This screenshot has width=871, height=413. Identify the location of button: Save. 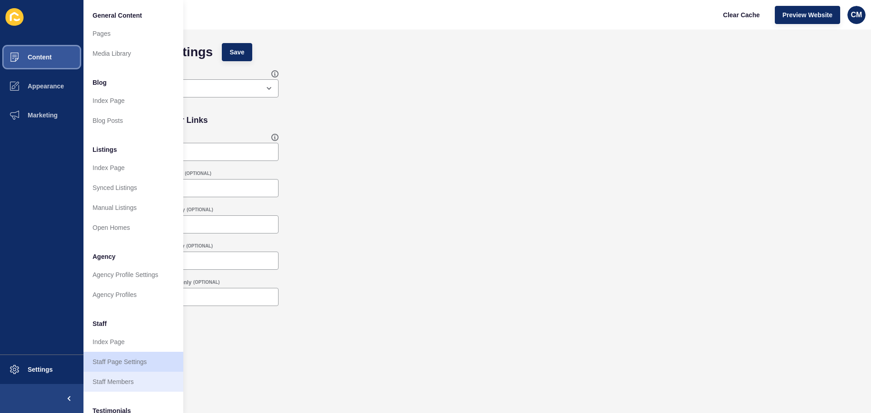
(237, 52).